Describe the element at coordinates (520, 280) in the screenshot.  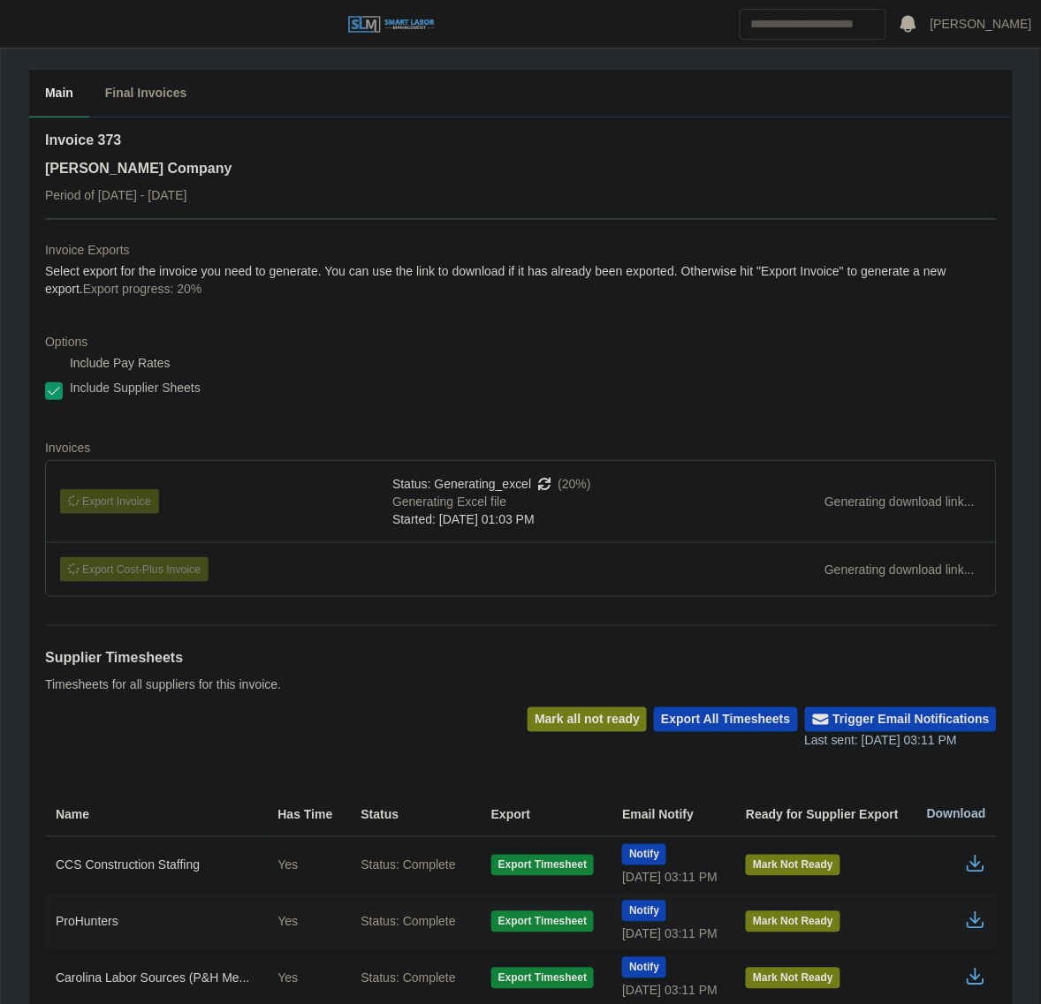
I see `dd: Select export for the invoice you need to generate. You can use the link to download if it has al...` at that location.